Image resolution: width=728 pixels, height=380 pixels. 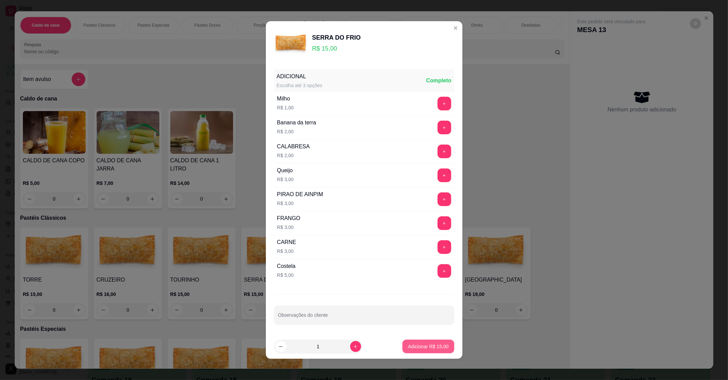 I want to click on div: Queijo, so click(x=285, y=170).